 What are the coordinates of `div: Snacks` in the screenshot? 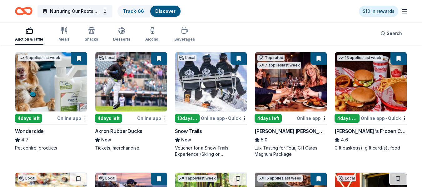 It's located at (91, 39).